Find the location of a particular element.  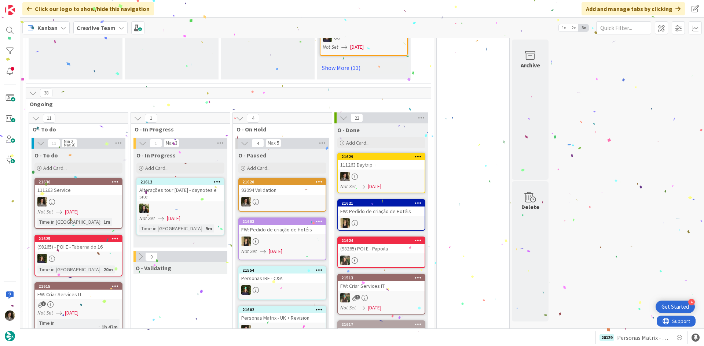

div: 1m is located at coordinates (107, 222).